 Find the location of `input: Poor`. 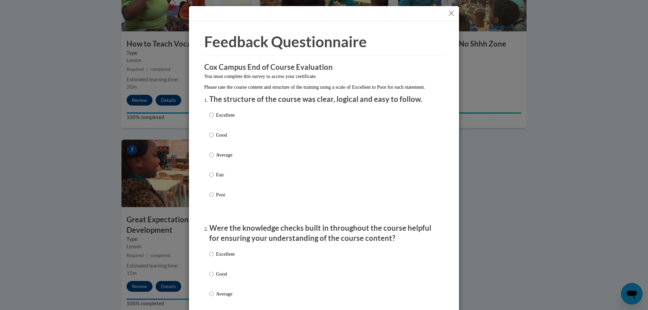

input: Poor is located at coordinates (211, 195).